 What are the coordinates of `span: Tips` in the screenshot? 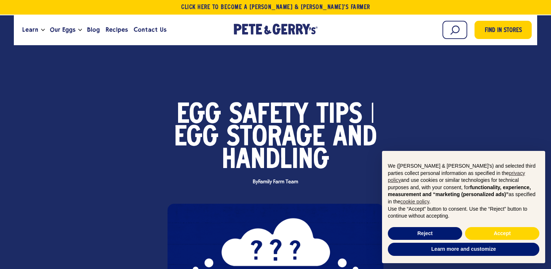 It's located at (339, 115).